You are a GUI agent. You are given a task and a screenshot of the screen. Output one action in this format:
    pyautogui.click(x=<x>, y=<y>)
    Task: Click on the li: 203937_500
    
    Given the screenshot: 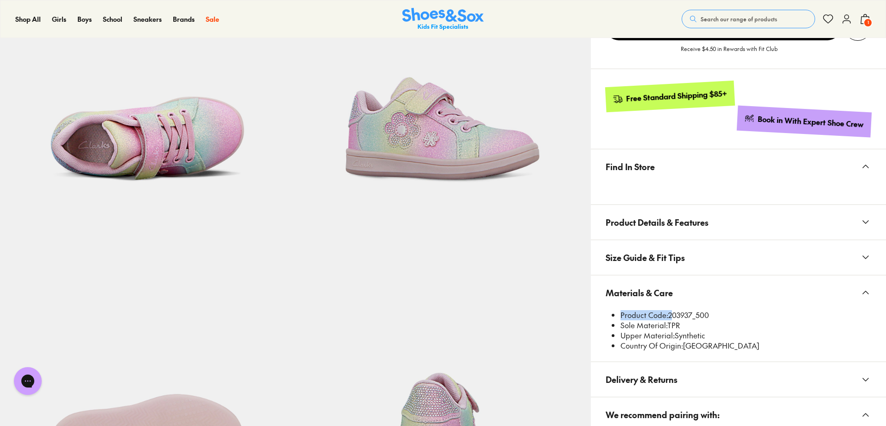 What is the action you would take?
    pyautogui.click(x=745, y=315)
    